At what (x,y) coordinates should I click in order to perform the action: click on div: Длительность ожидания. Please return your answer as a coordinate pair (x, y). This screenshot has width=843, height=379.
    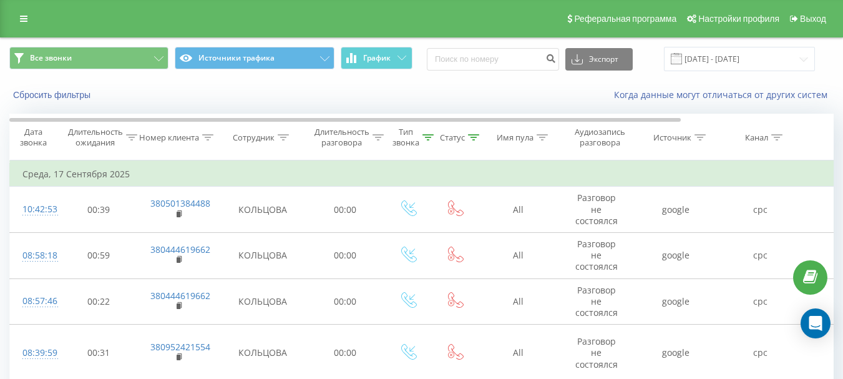
    Looking at the image, I should click on (95, 137).